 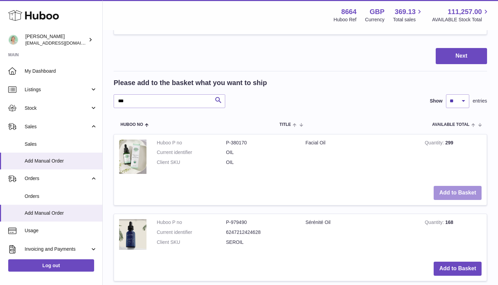 I want to click on span: 369.13, so click(x=405, y=12).